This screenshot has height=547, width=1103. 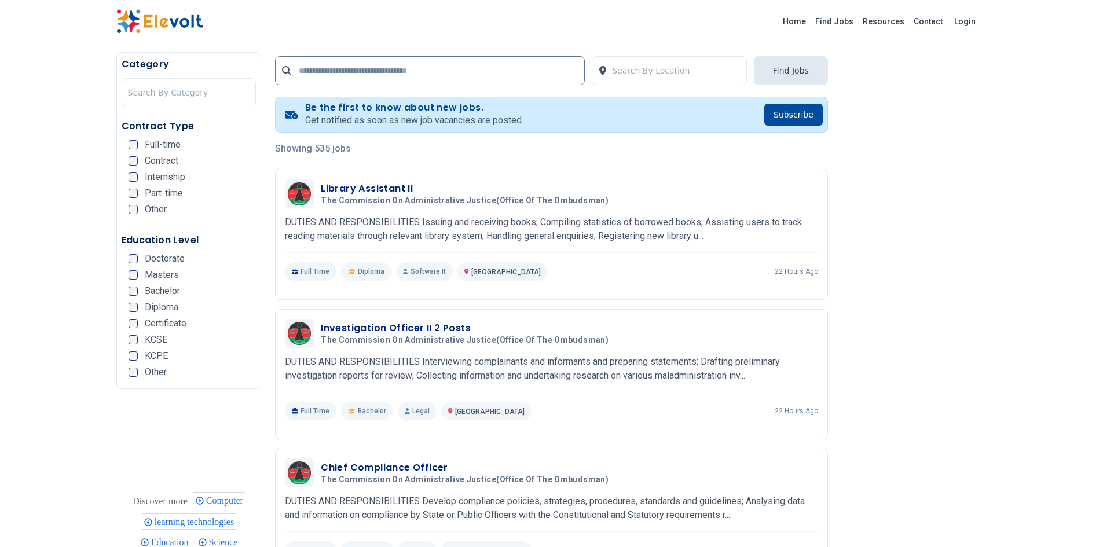 I want to click on a: Contact, so click(x=928, y=21).